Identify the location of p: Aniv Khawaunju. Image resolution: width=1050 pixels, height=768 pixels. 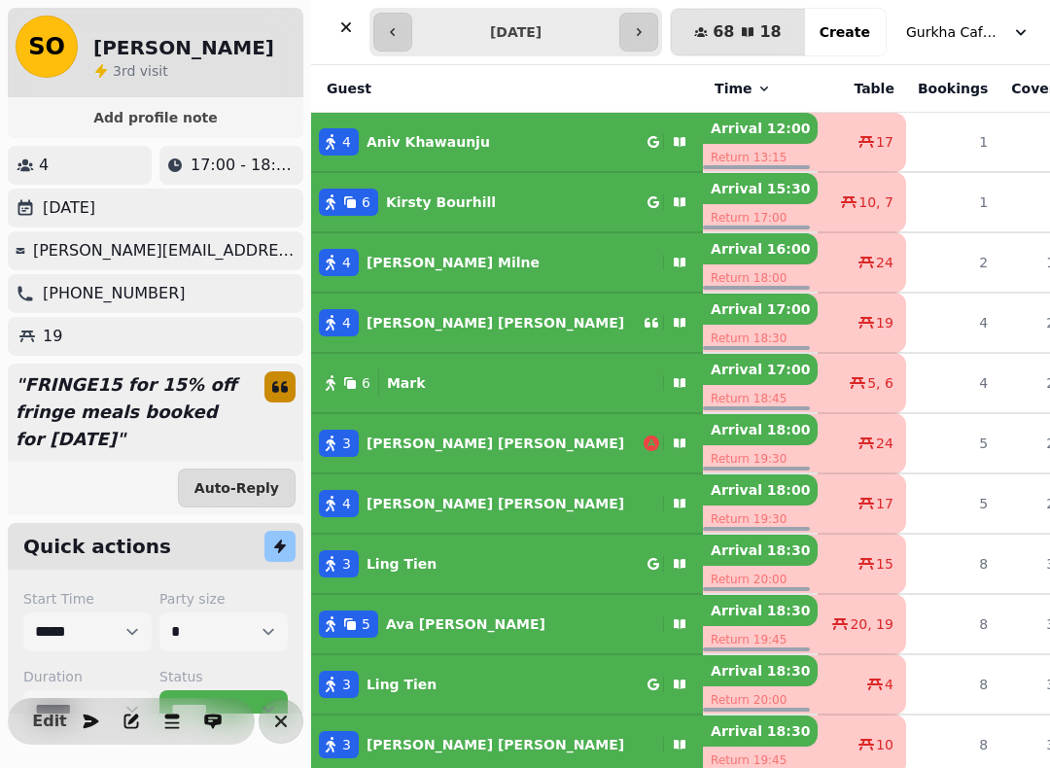
(428, 142).